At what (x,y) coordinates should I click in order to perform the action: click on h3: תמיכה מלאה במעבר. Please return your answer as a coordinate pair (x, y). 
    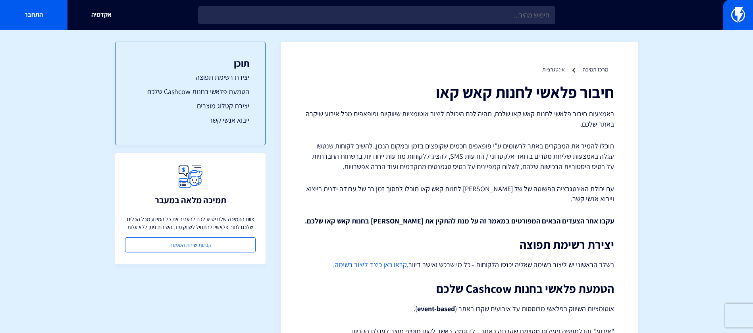
    Looking at the image, I should click on (191, 200).